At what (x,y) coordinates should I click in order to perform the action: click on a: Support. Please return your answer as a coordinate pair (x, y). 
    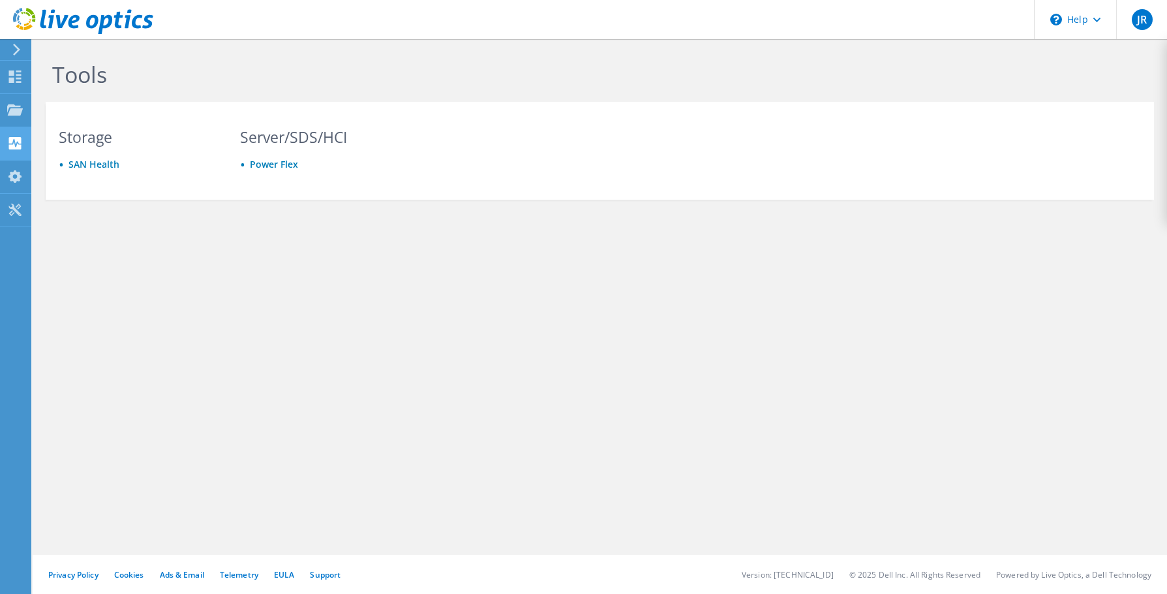
    Looking at the image, I should click on (325, 574).